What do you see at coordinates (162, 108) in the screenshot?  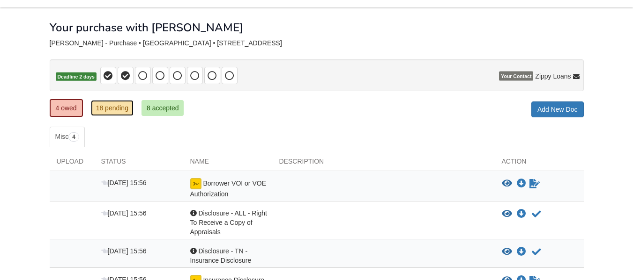 I see `a: 8 accepted` at bounding box center [162, 108].